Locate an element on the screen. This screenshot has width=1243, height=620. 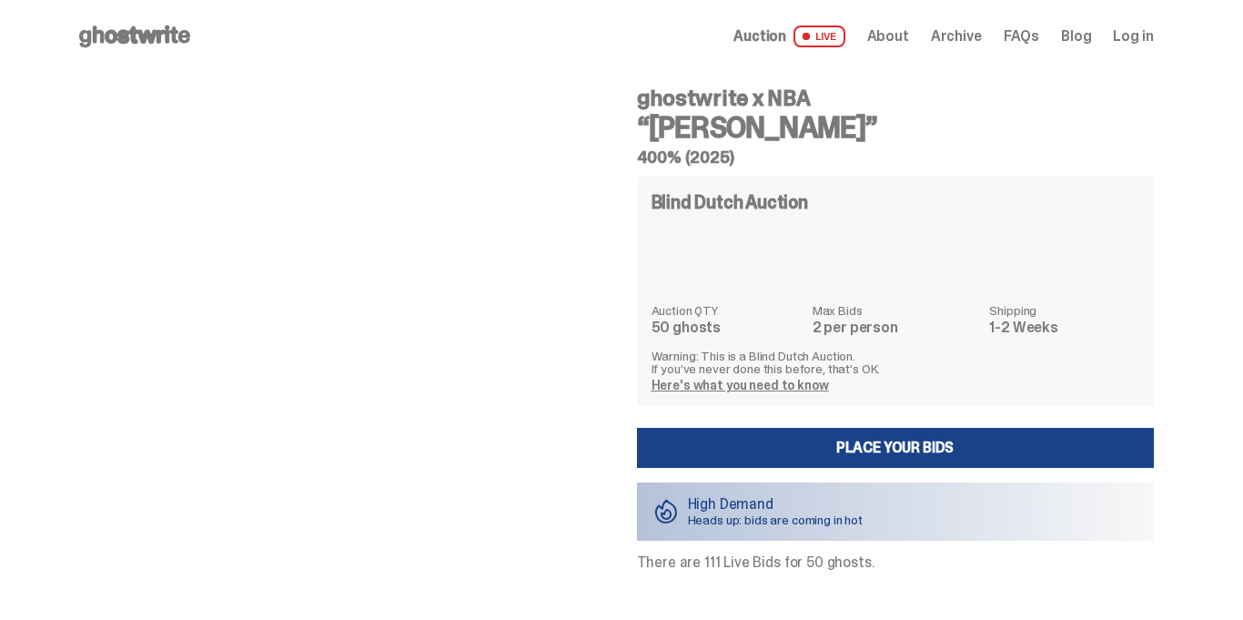
a: Place your Bids is located at coordinates (896, 448).